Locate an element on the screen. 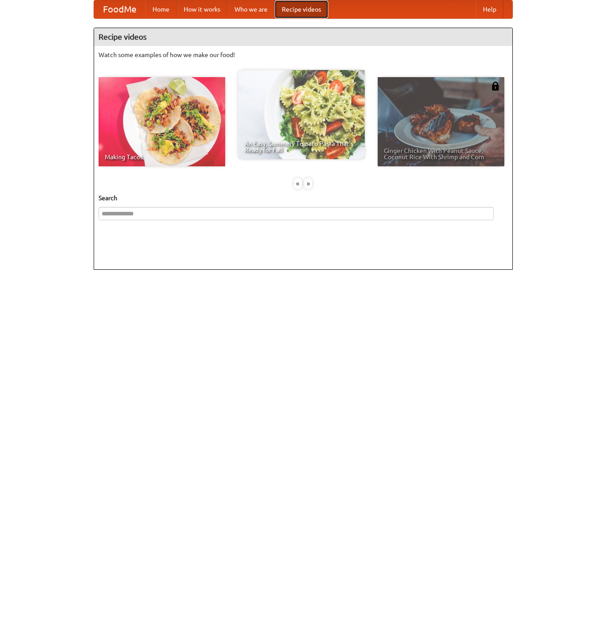 Image resolution: width=606 pixels, height=631 pixels. a: FoodMe is located at coordinates (119, 9).